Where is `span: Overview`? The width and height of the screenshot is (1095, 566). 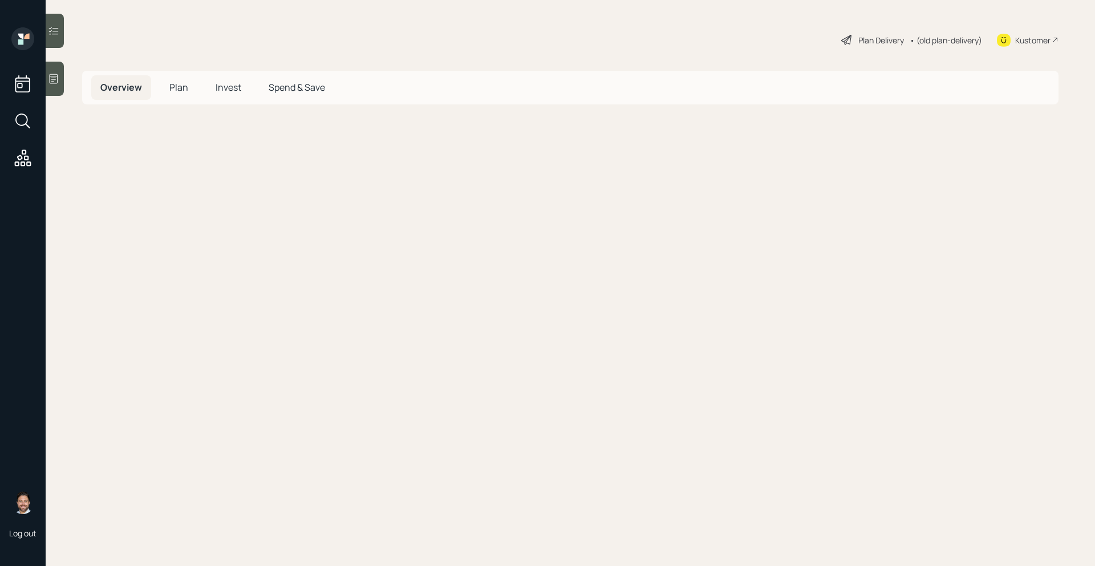 span: Overview is located at coordinates (121, 87).